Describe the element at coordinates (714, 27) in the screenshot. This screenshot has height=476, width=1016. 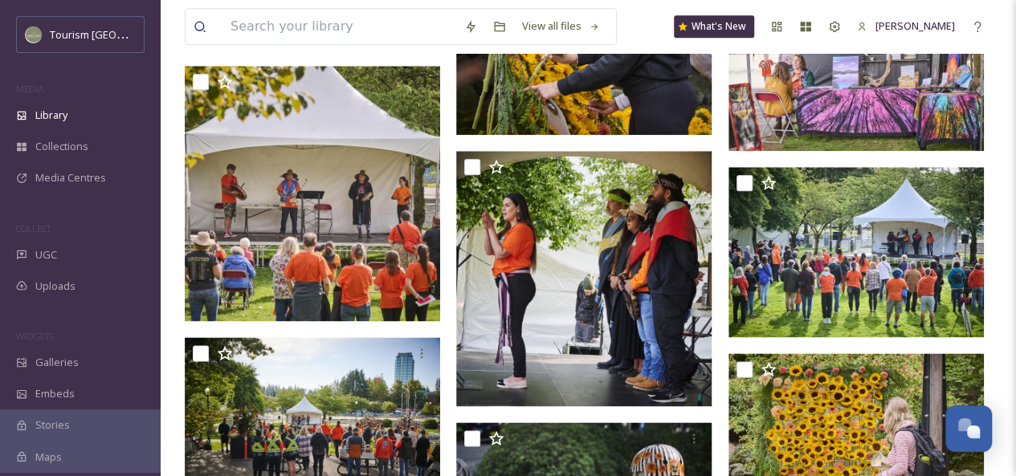
I see `div: What's New` at that location.